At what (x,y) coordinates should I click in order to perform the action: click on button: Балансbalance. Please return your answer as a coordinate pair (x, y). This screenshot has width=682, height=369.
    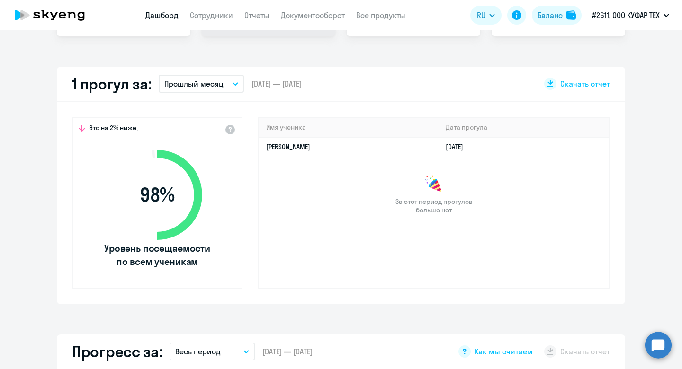
    Looking at the image, I should click on (556, 15).